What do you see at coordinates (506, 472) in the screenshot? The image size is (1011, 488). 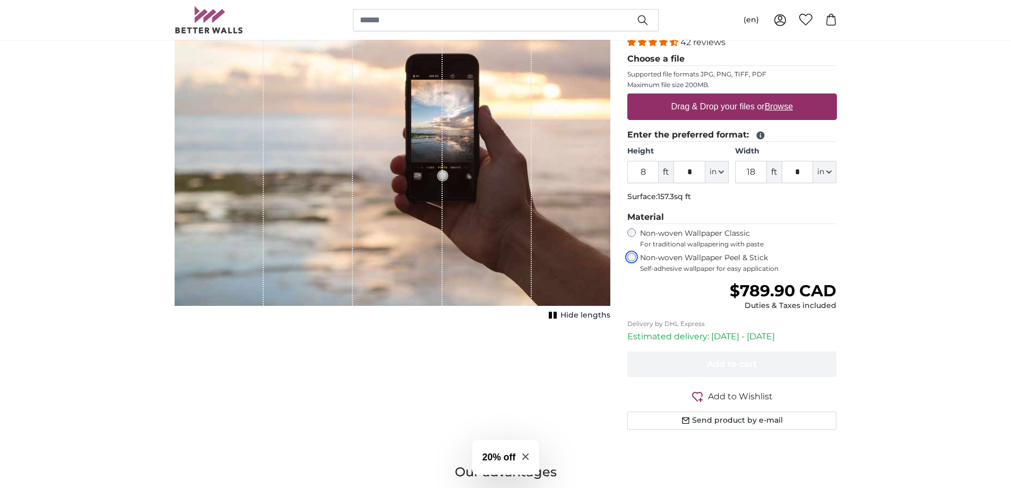 I see `h3: Our advantages` at bounding box center [506, 472].